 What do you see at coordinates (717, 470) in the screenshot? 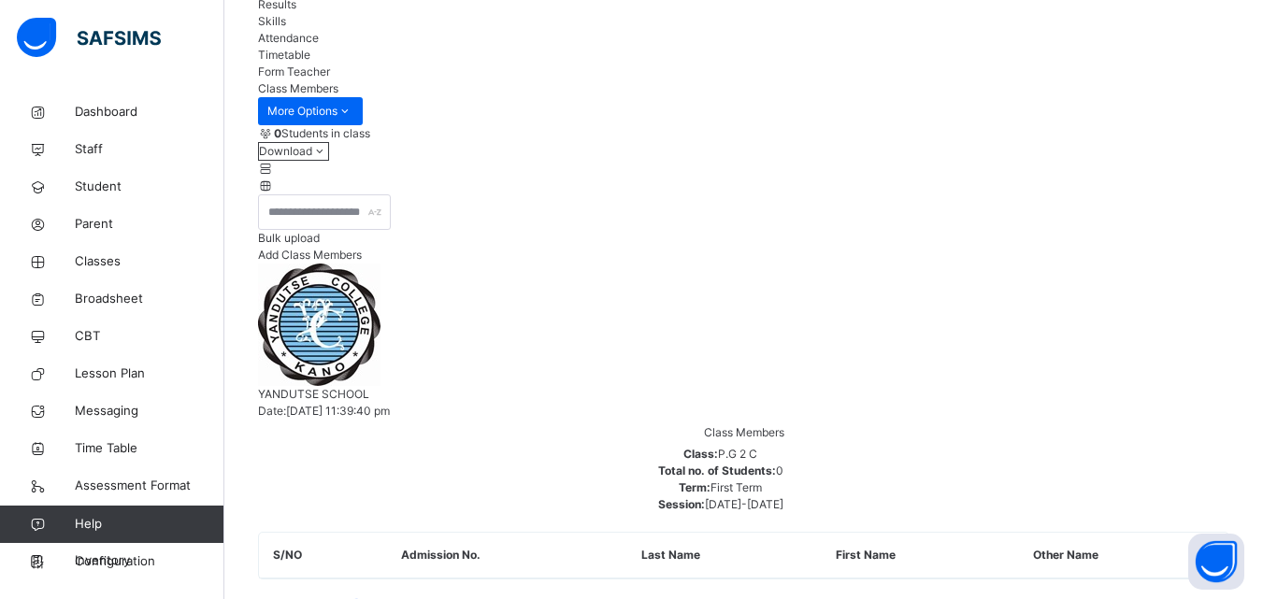
I see `span: Total no. of Students:` at bounding box center [717, 470].